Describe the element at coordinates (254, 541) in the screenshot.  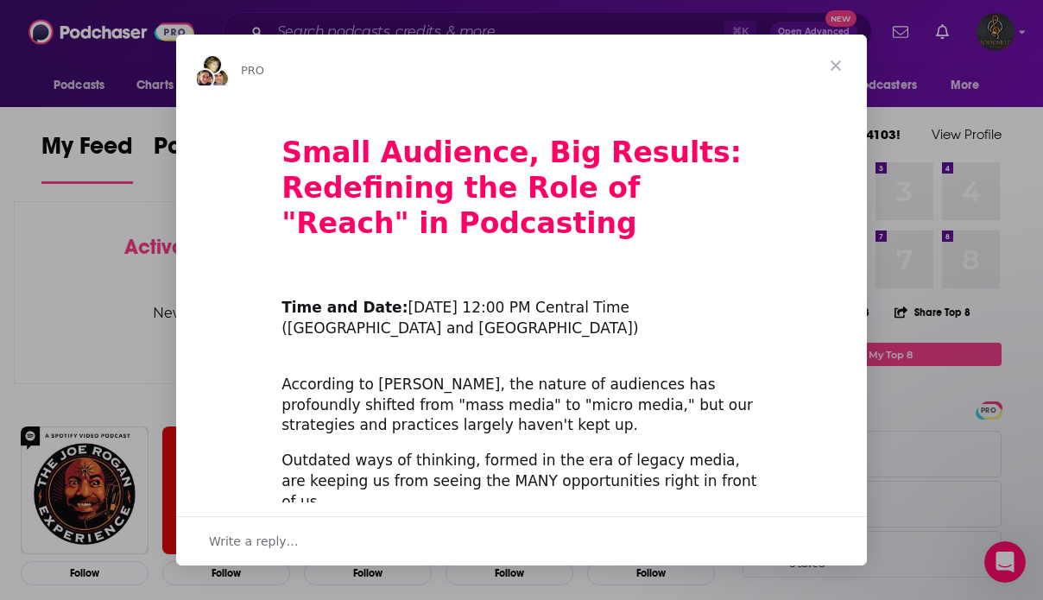
I see `span: Write a reply…` at that location.